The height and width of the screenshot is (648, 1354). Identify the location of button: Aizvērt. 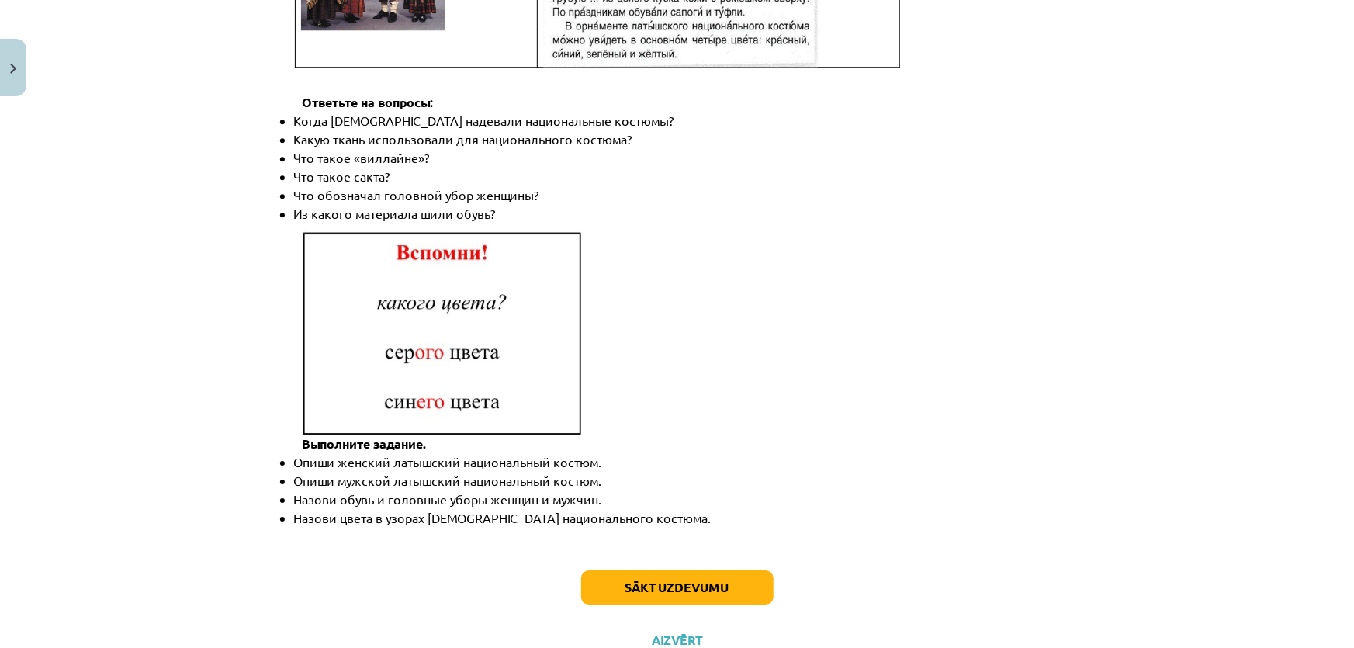
(677, 640).